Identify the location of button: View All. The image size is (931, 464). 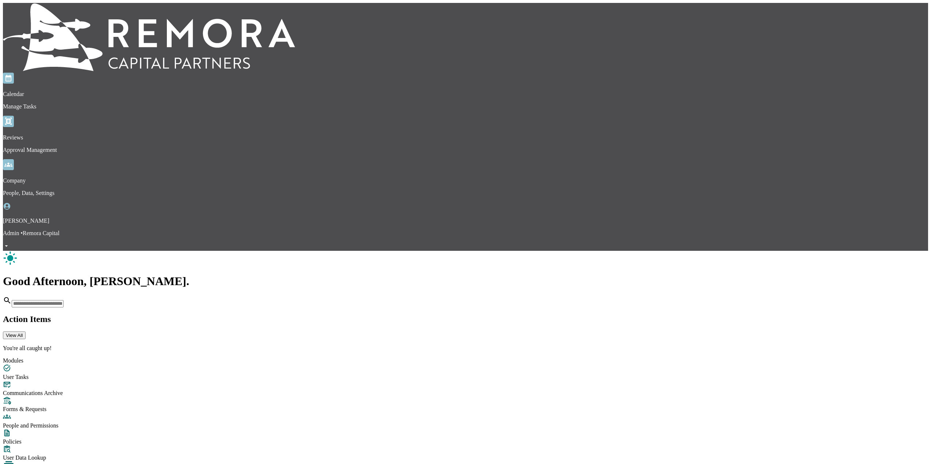
(14, 335).